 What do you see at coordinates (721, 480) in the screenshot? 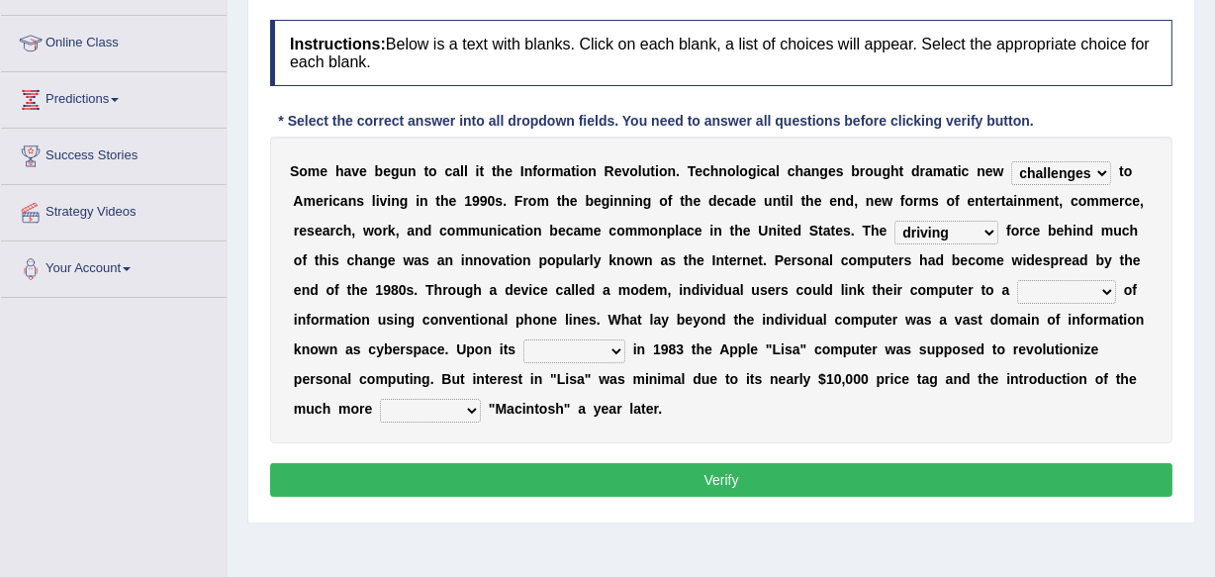
I see `button: Verify` at bounding box center [721, 480].